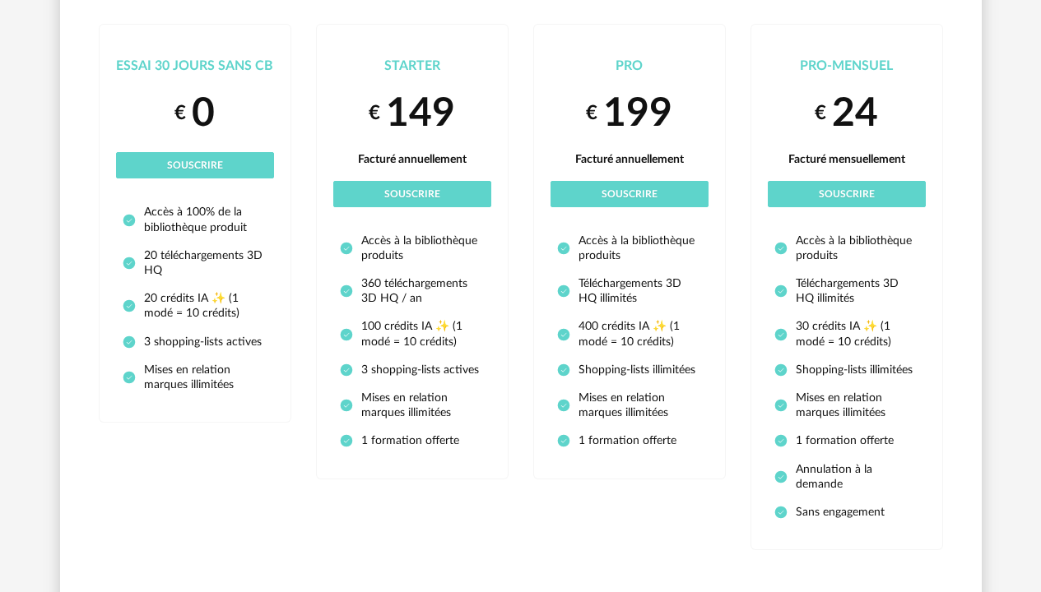 The width and height of the screenshot is (1041, 592). I want to click on div: Essai 30 jours sans CB, so click(195, 66).